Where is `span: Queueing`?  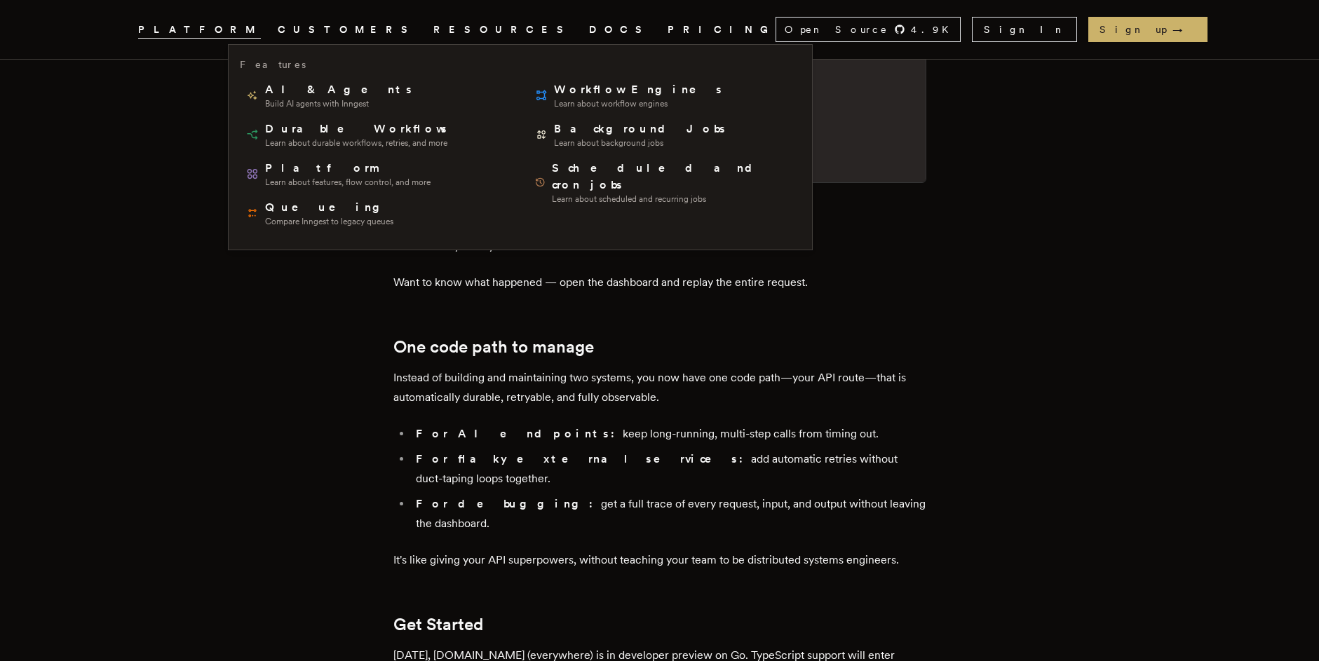 span: Queueing is located at coordinates (329, 208).